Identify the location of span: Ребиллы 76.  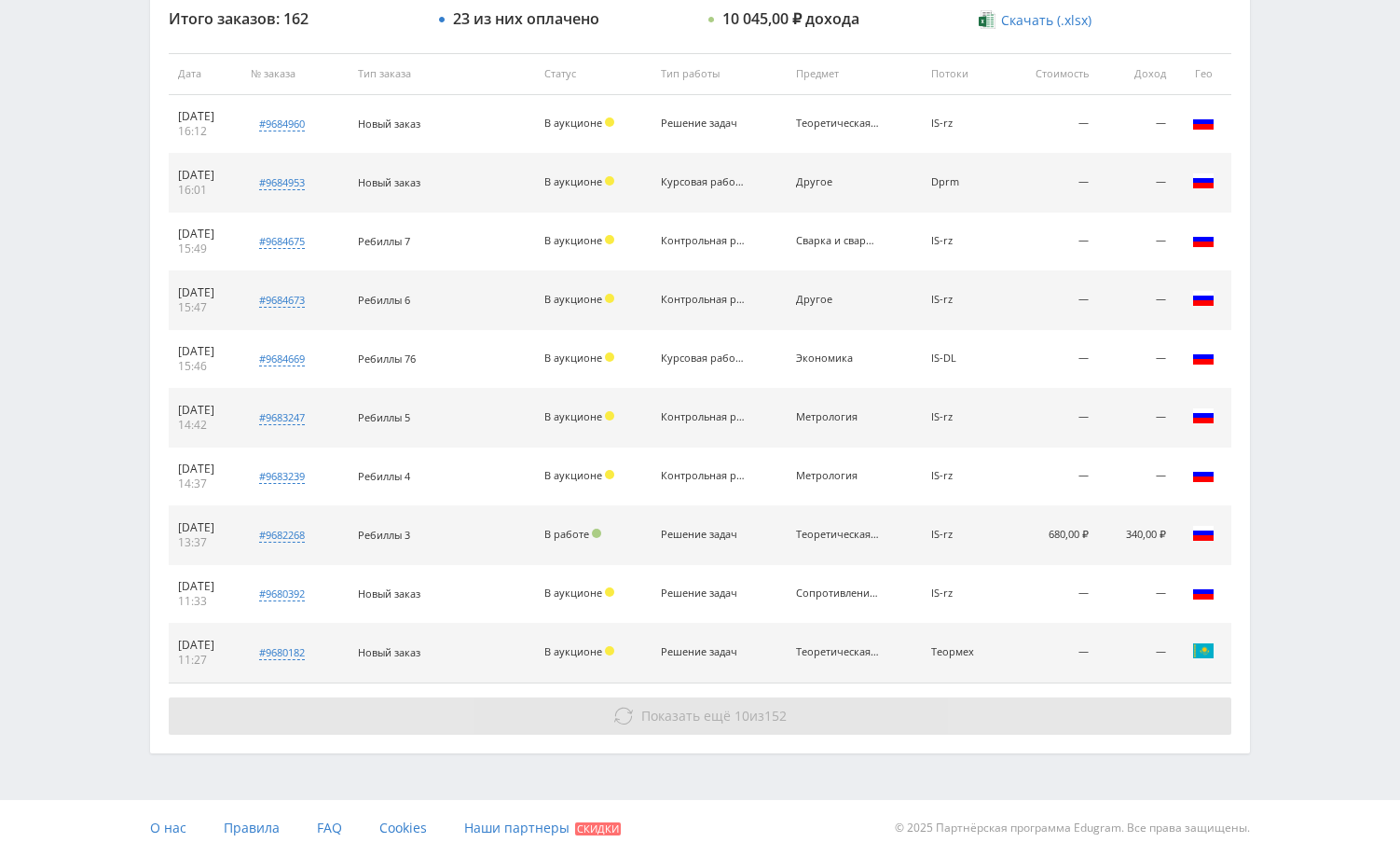
(387, 358).